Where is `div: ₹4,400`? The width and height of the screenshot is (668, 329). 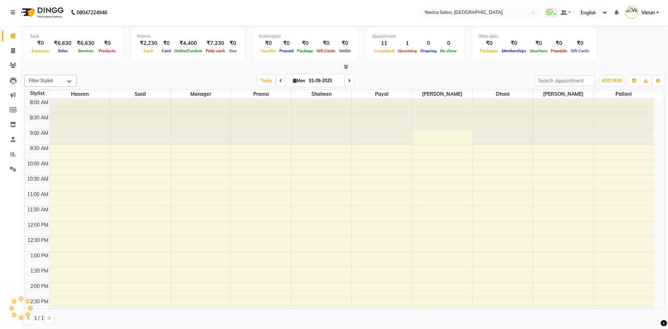 div: ₹4,400 is located at coordinates (188, 43).